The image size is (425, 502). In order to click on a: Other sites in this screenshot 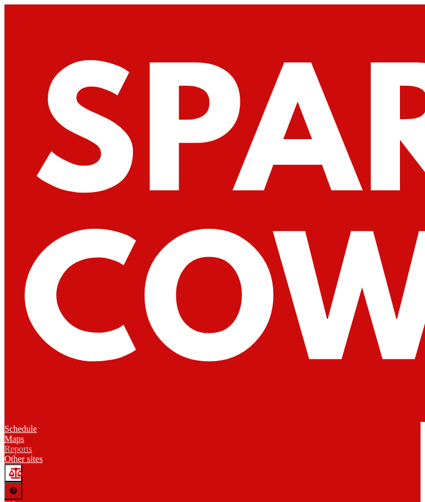, I will do `click(23, 458)`.